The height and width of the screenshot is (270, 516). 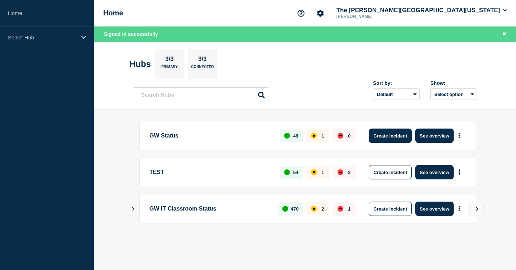 I want to click on button: Close banner, so click(x=504, y=34).